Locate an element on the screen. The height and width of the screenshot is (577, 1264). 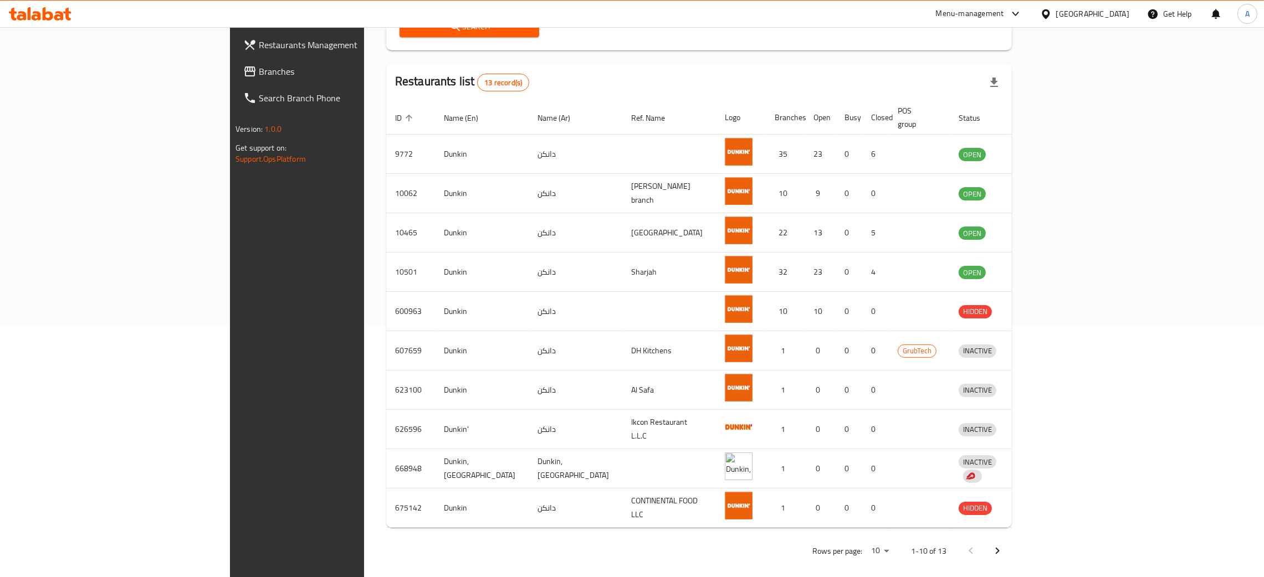
h2: Restaurants list is located at coordinates (462, 82).